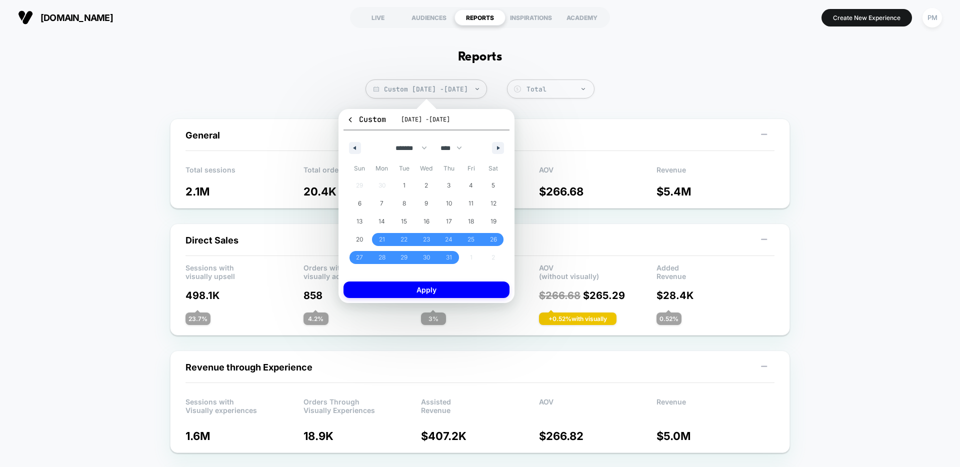 The width and height of the screenshot is (960, 467). I want to click on span: 30, so click(427, 258).